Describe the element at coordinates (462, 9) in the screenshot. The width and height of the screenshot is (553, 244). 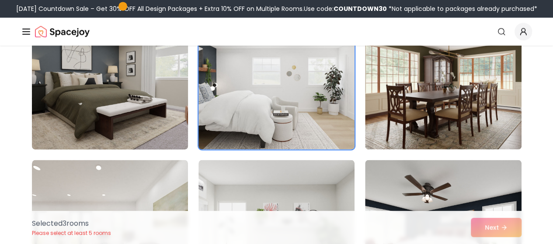
I see `span: *Not applicable to packages already purchased*` at that location.